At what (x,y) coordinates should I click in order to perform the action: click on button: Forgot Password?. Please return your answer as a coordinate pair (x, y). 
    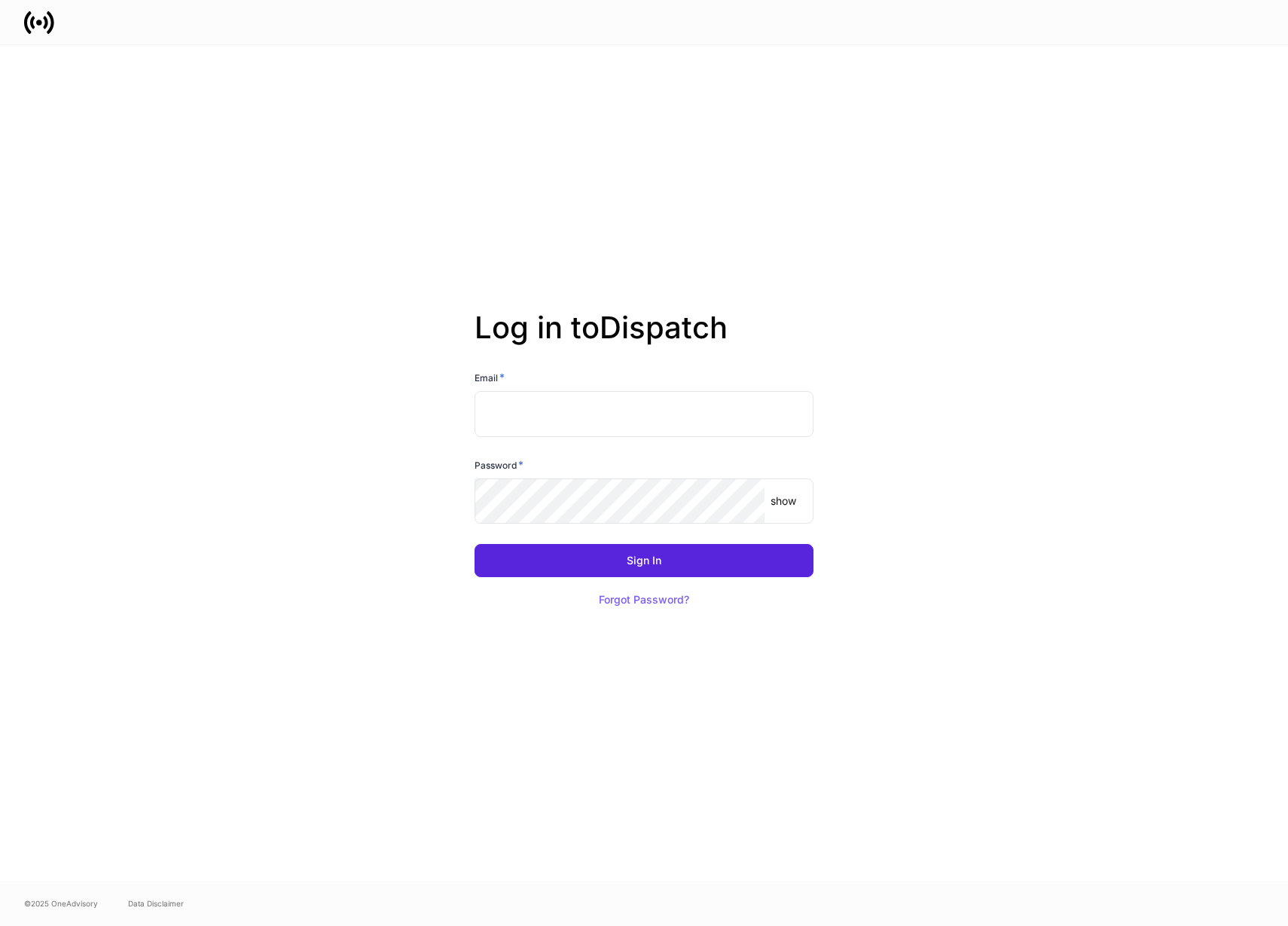
    Looking at the image, I should click on (644, 599).